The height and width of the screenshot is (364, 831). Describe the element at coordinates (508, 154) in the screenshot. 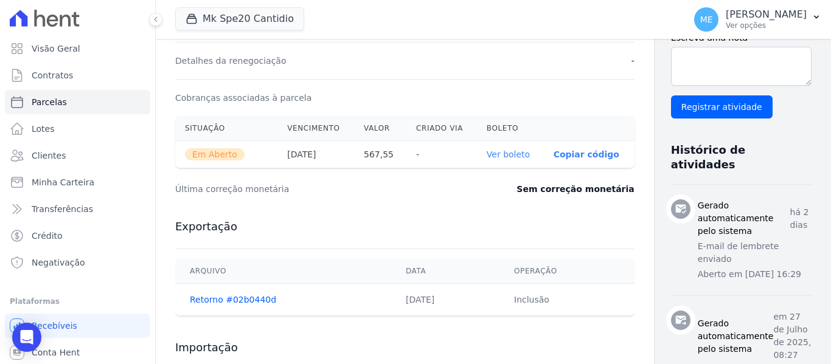

I see `a: Ver boleto` at that location.